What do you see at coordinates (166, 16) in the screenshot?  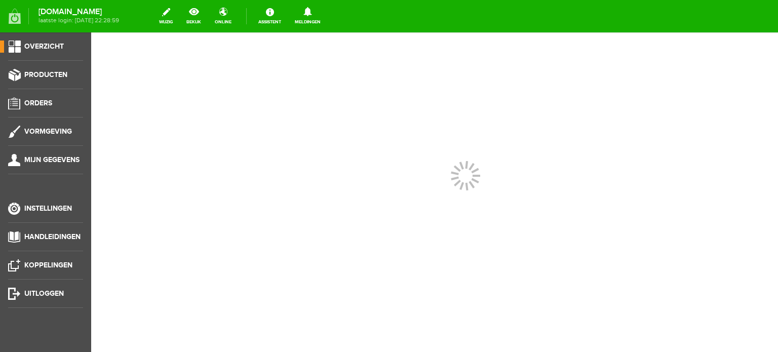 I see `a: wijzig` at bounding box center [166, 16].